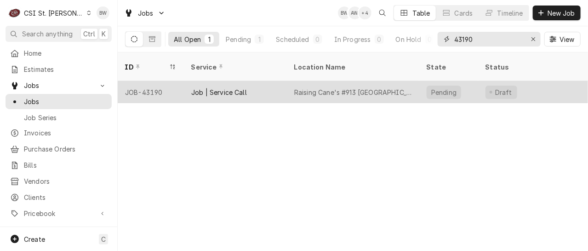 The height and width of the screenshot is (251, 588). Describe the element at coordinates (510, 13) in the screenshot. I see `div: Timeline` at that location.